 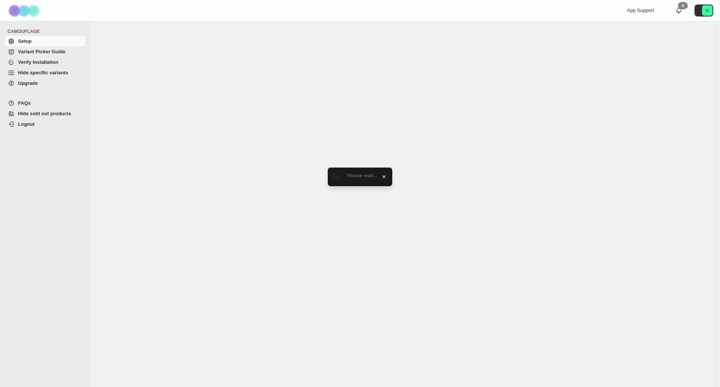 What do you see at coordinates (707, 10) in the screenshot?
I see `text: N` at bounding box center [707, 10].